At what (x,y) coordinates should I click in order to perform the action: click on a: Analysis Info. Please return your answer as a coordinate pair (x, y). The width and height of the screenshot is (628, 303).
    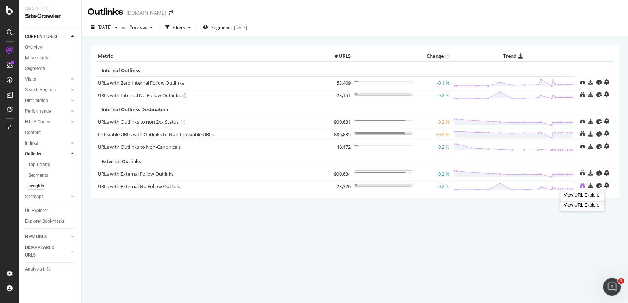
    Looking at the image, I should click on (50, 269).